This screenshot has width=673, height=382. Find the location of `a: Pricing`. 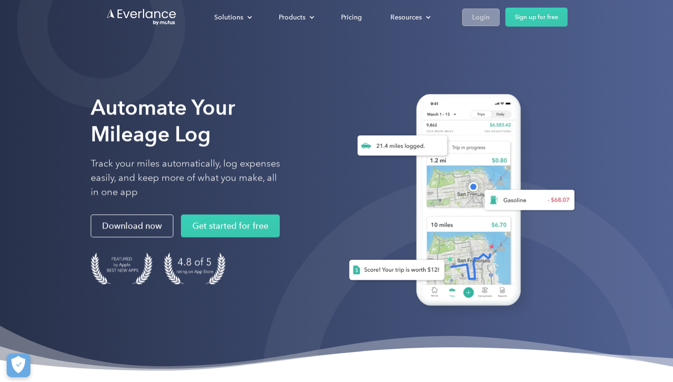

a: Pricing is located at coordinates (351, 17).